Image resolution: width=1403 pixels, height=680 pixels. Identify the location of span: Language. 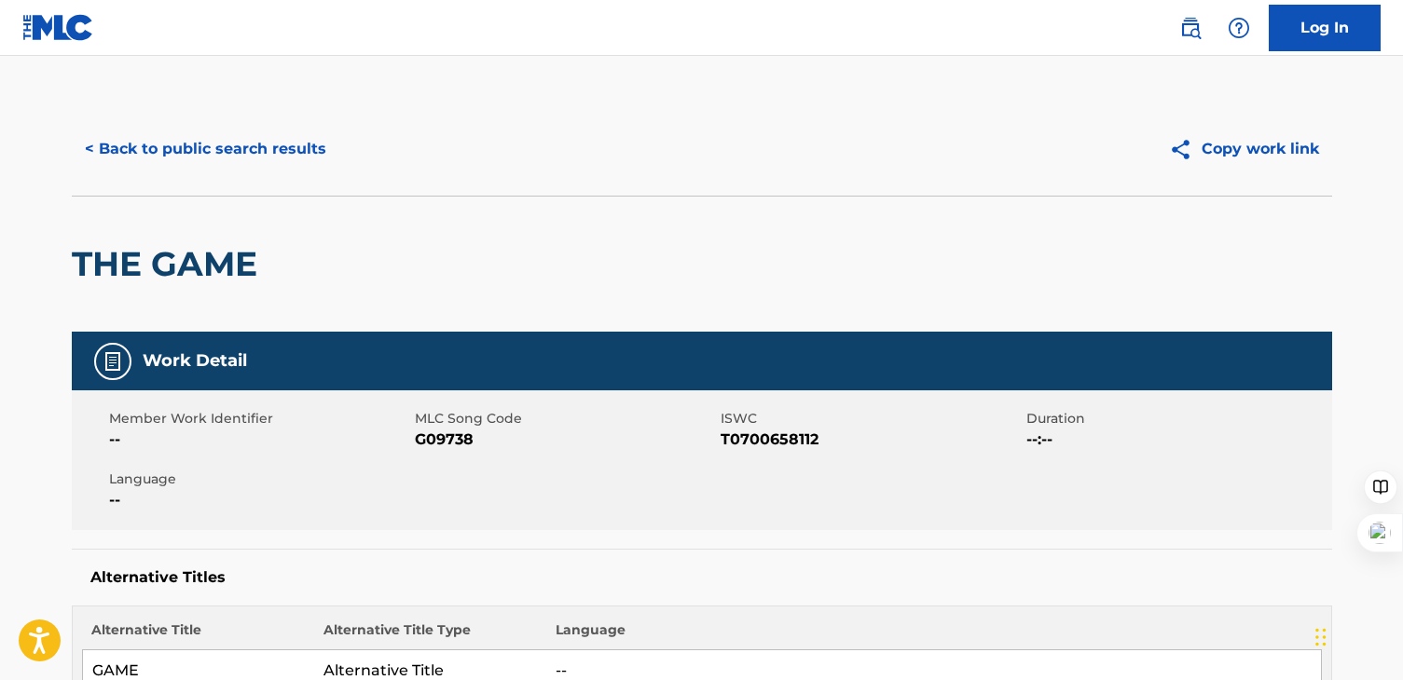
(259, 479).